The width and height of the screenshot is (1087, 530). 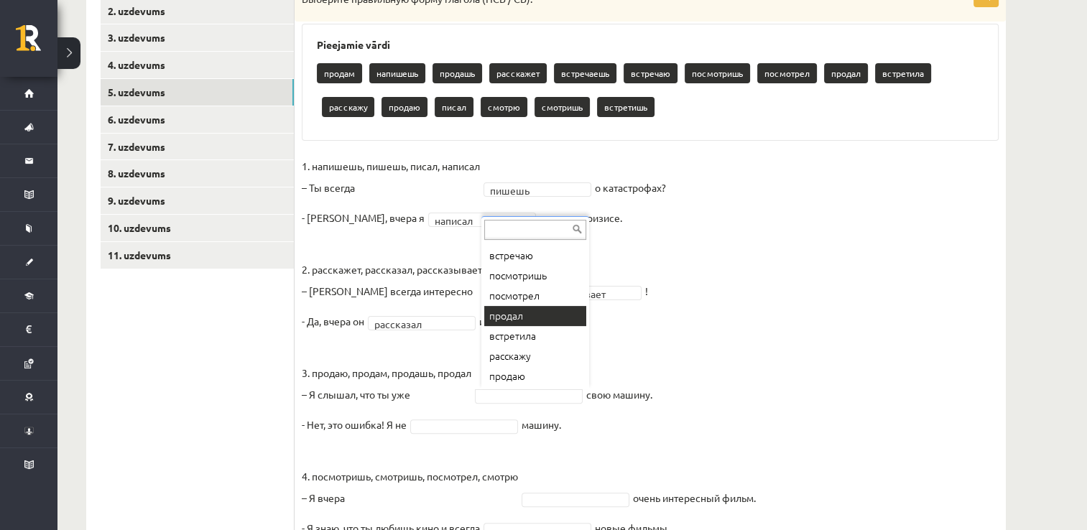 I want to click on div: расскажу, so click(x=535, y=356).